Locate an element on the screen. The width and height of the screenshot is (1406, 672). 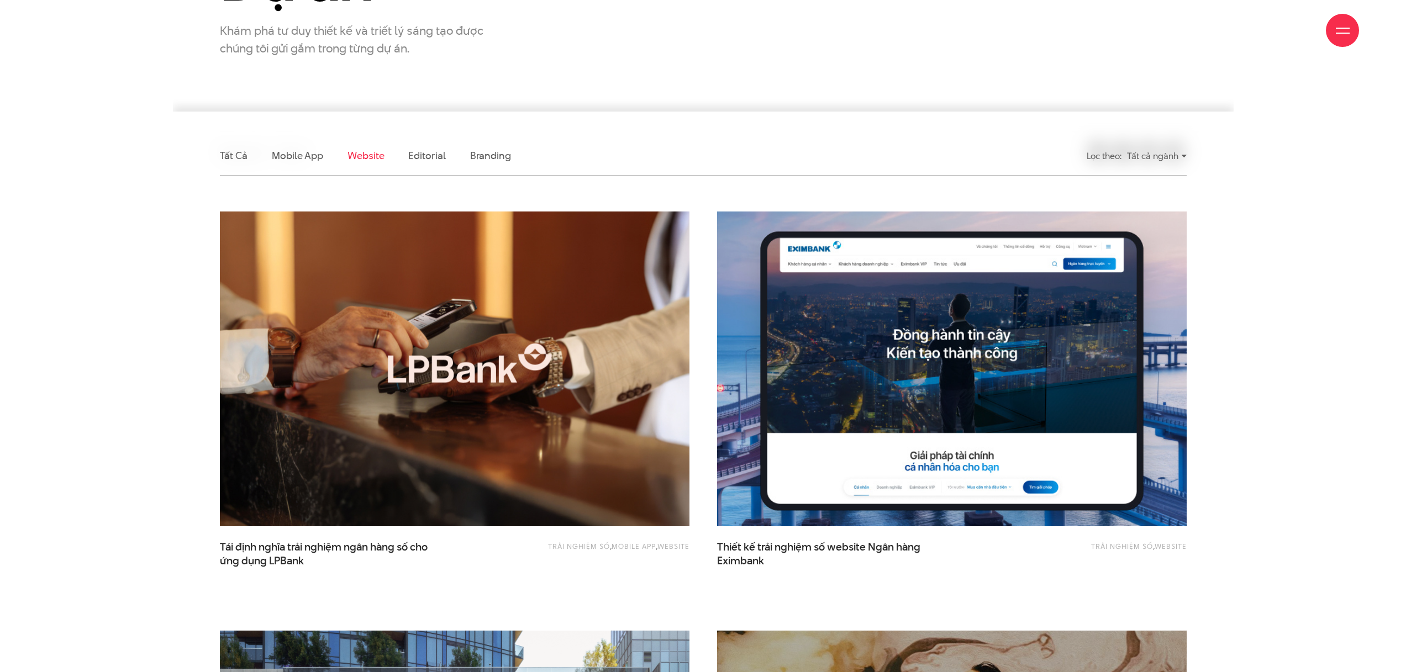
span: Thiết kế trải nghiệm số website Ngân hàng is located at coordinates (828, 554).